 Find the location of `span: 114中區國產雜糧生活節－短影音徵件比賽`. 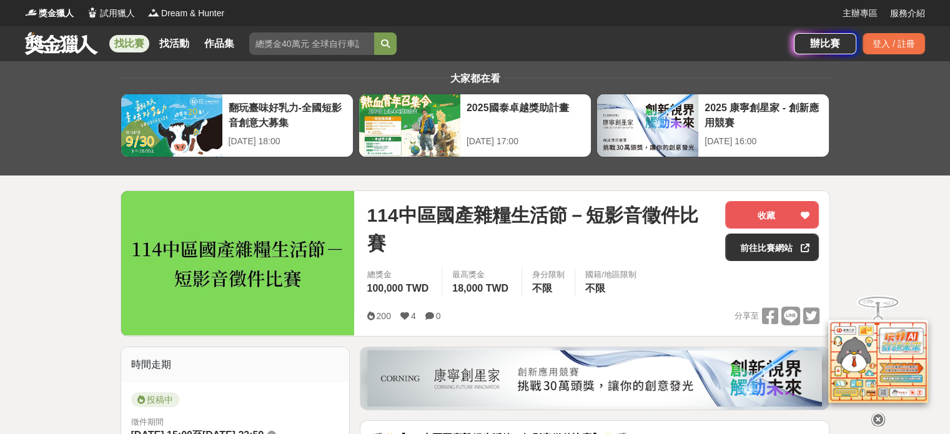

span: 114中區國產雜糧生活節－短影音徵件比賽 is located at coordinates (541, 229).